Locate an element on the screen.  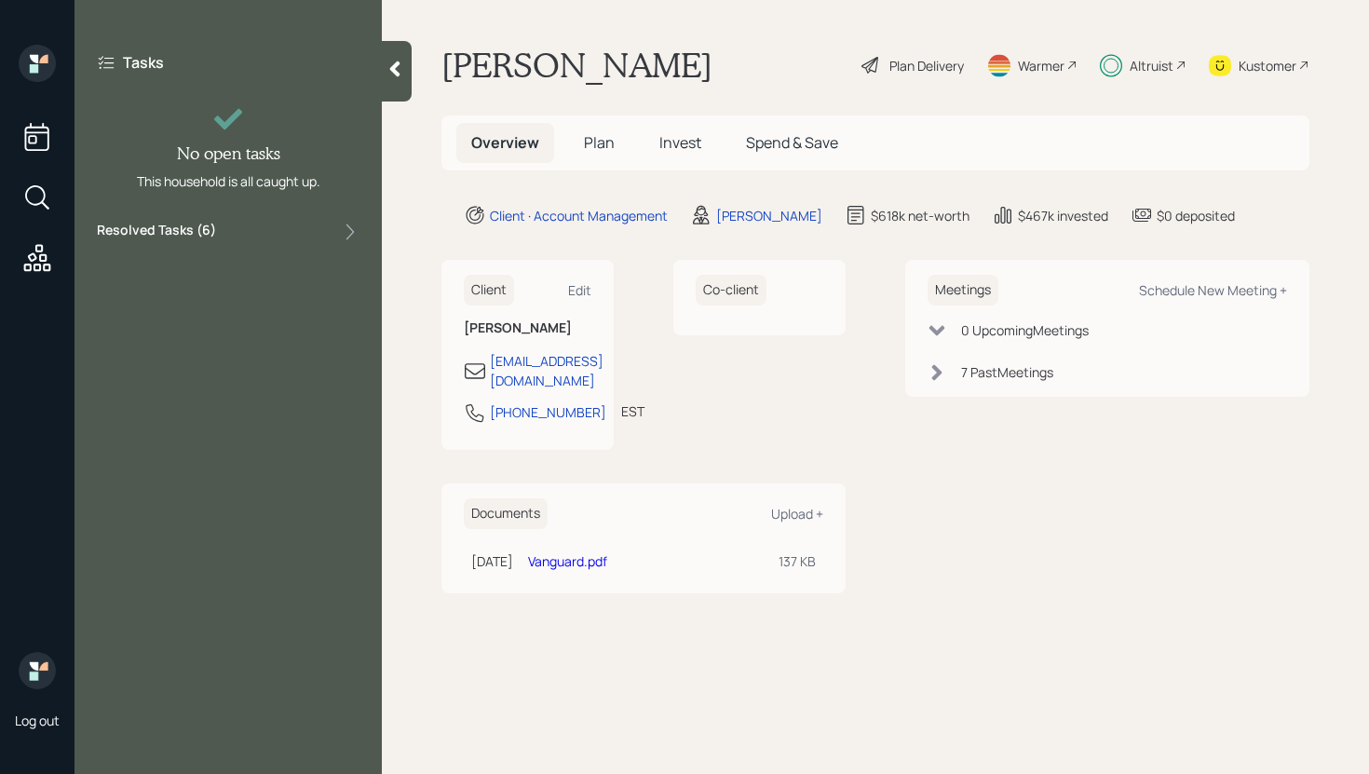
h6: Co-client is located at coordinates (731, 290).